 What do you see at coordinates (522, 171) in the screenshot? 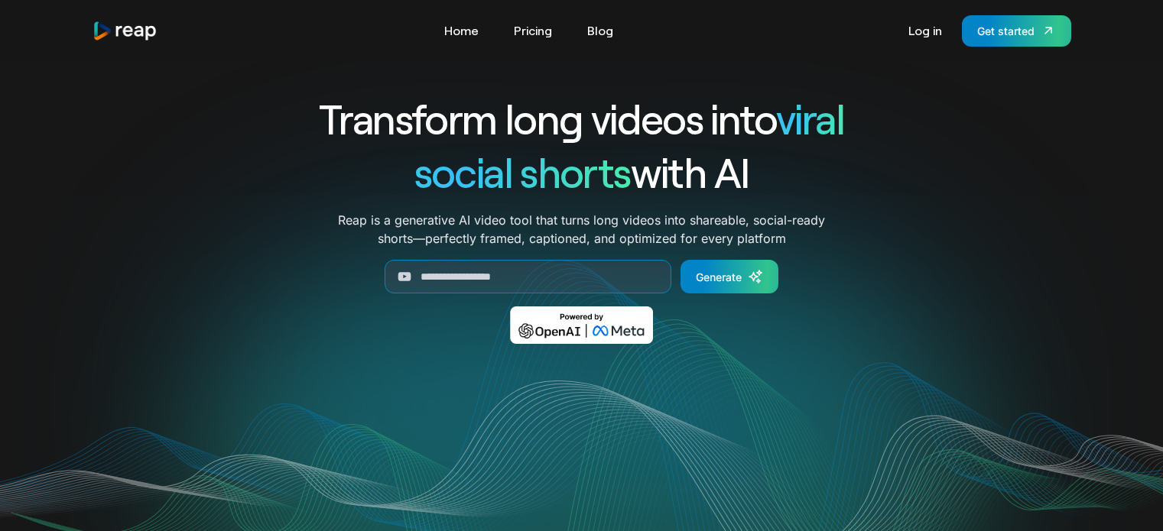
I see `span: social shorts` at bounding box center [522, 171].